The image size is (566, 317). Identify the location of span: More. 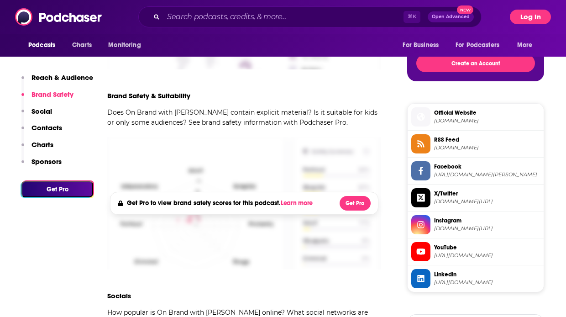
(524, 45).